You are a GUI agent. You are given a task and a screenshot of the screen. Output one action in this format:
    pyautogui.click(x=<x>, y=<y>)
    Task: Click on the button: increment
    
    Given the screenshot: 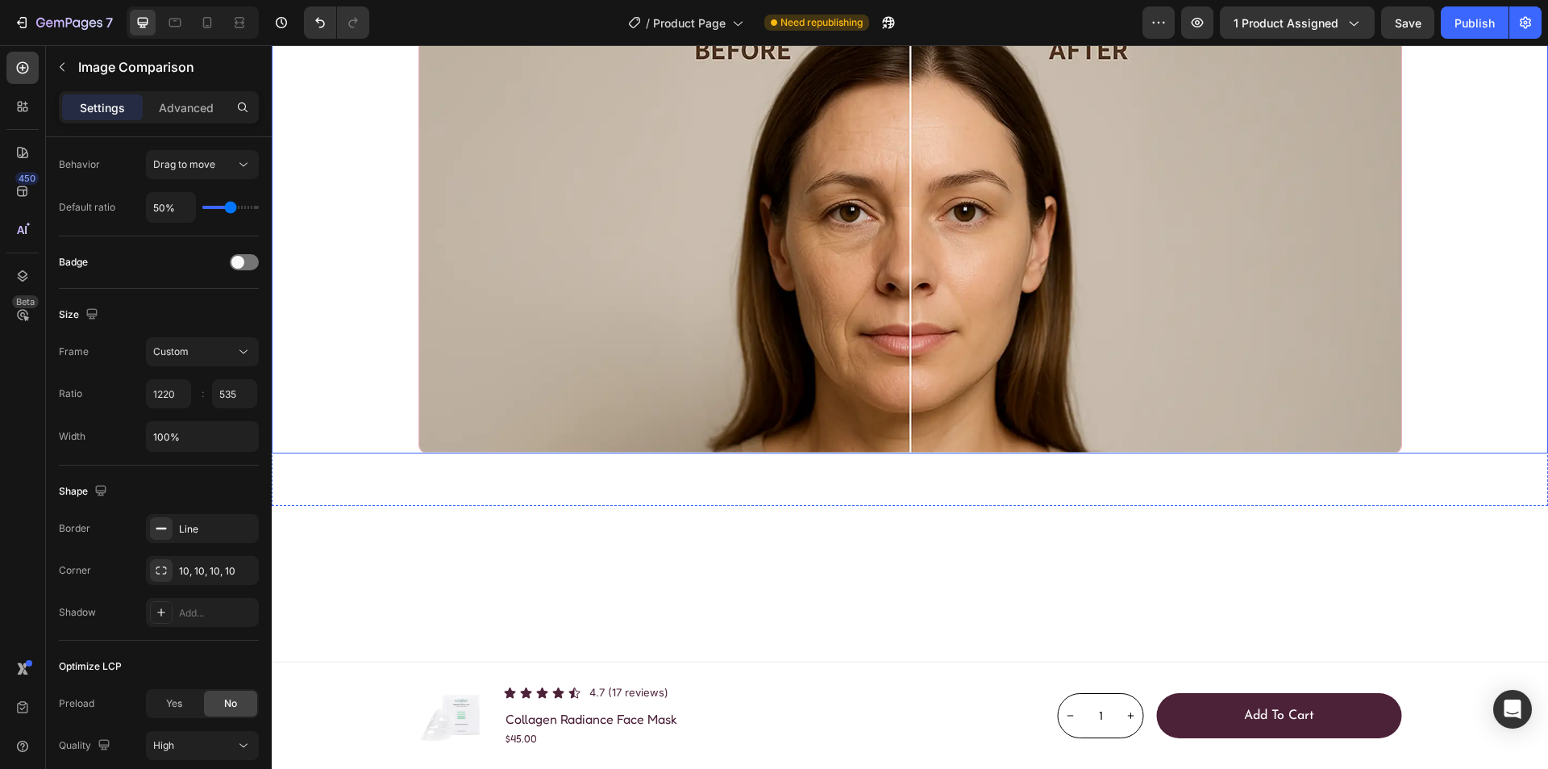 What is the action you would take?
    pyautogui.click(x=860, y=670)
    